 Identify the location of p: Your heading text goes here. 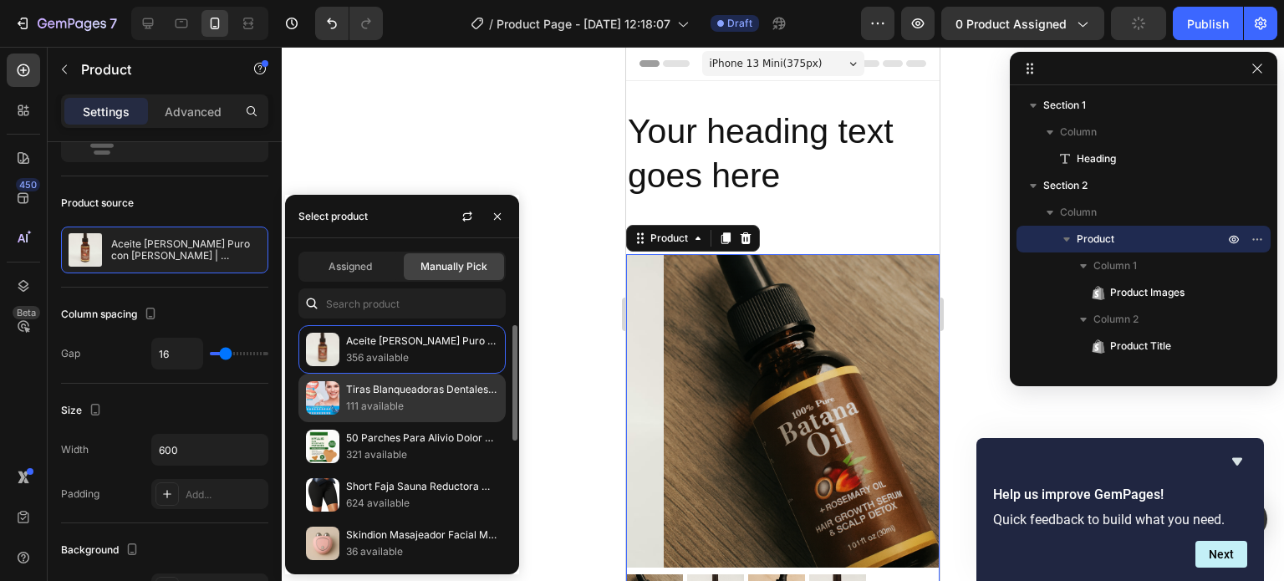
(156, 107).